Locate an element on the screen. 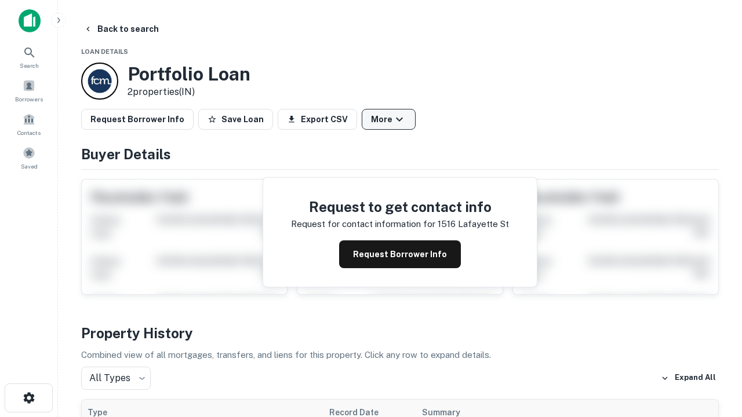 Image resolution: width=742 pixels, height=417 pixels. div: Chat Widget is located at coordinates (713, 315).